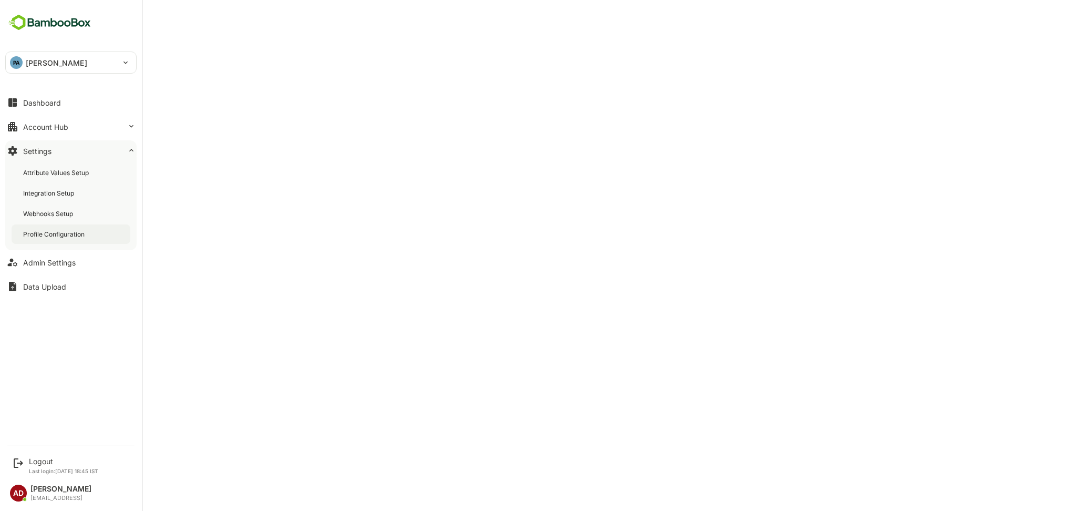 Image resolution: width=1076 pixels, height=511 pixels. What do you see at coordinates (45, 286) in the screenshot?
I see `div: Data Upload` at bounding box center [45, 286].